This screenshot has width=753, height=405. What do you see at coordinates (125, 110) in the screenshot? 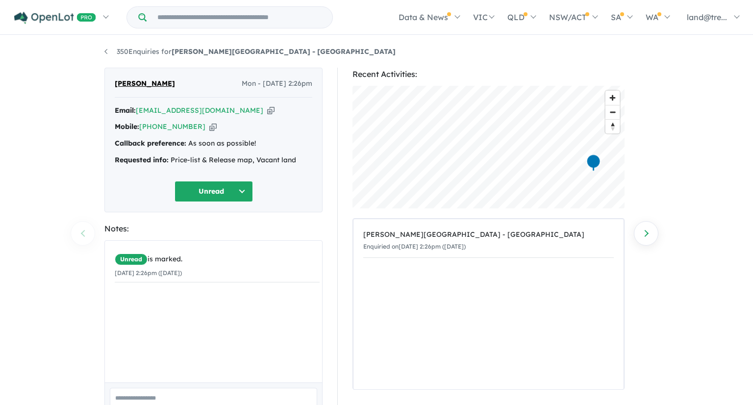
I see `strong: Email:` at bounding box center [125, 110].